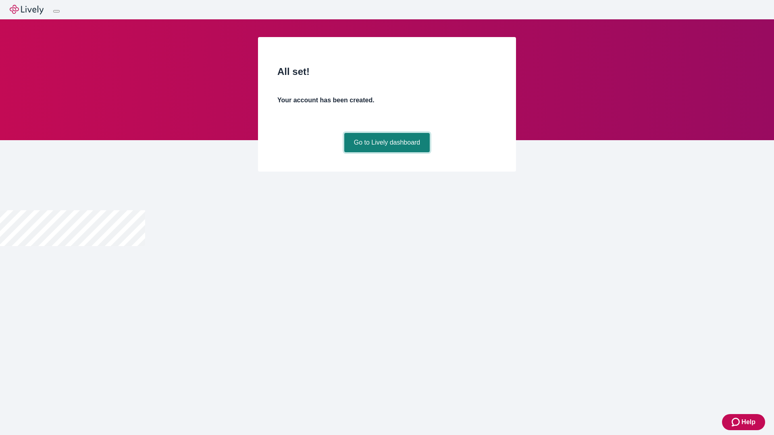  Describe the element at coordinates (736, 422) in the screenshot. I see `svg: Zendesk support icon` at that location.